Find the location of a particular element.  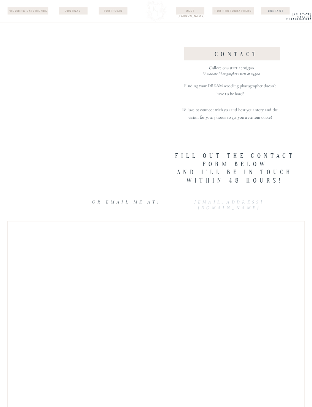

nav: journal is located at coordinates (73, 11).